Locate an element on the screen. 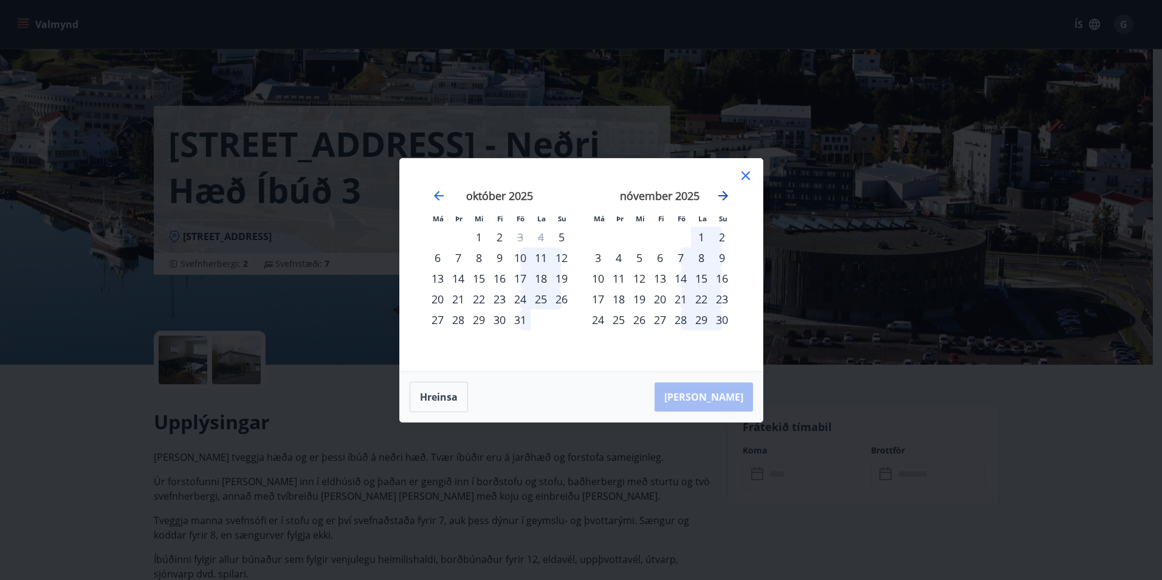 The width and height of the screenshot is (1162, 580). small: Má is located at coordinates (599, 218).